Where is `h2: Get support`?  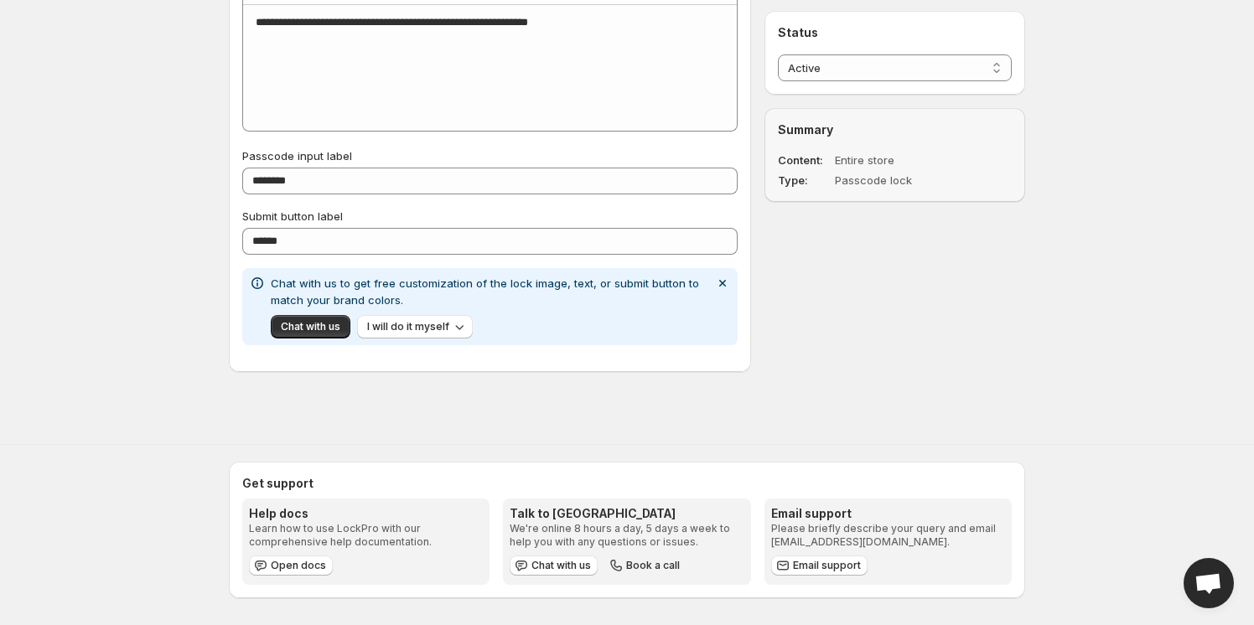
h2: Get support is located at coordinates (627, 484).